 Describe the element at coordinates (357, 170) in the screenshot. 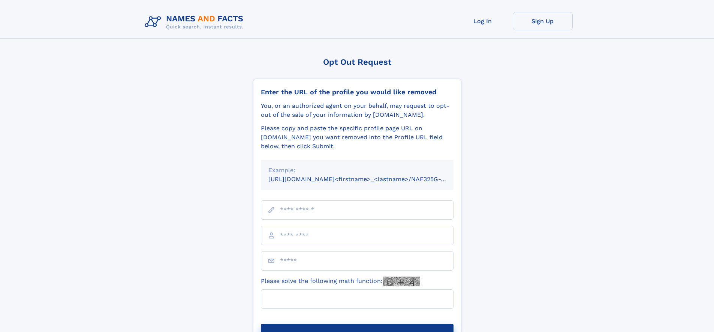

I see `div: Example:` at that location.